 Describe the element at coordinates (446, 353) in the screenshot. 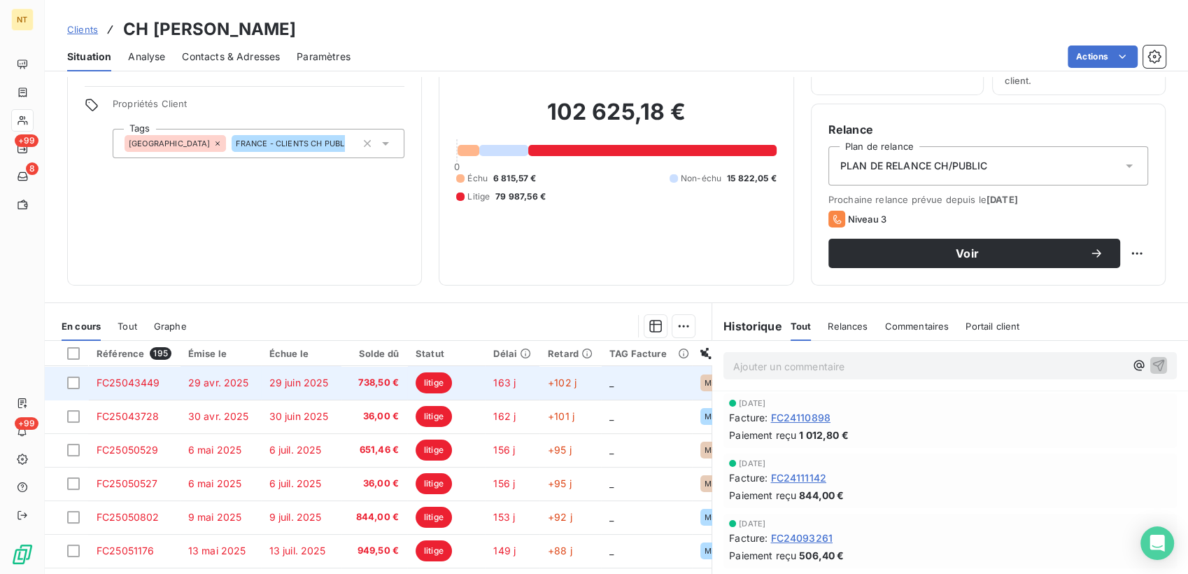

I see `div: Statut` at that location.